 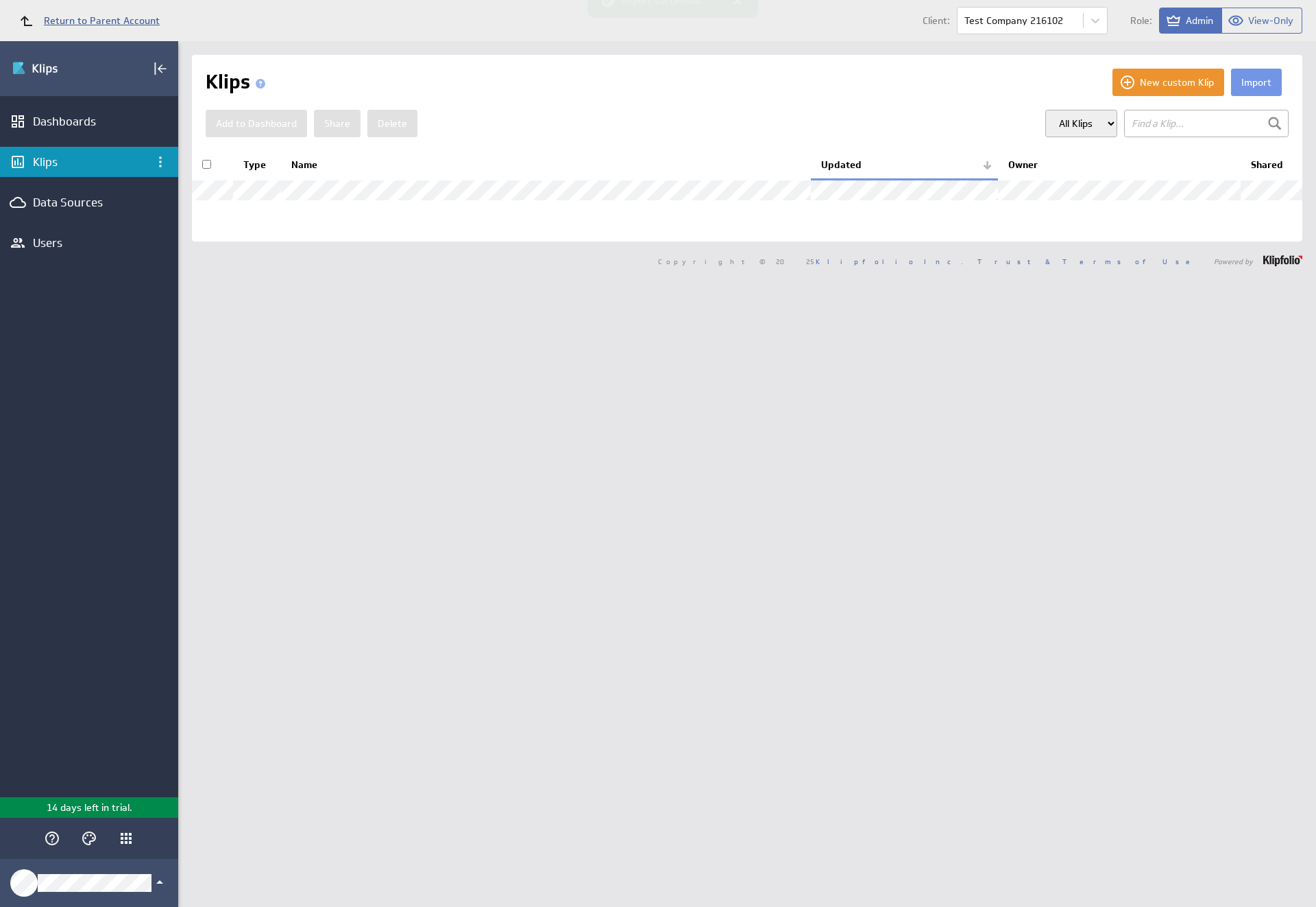 What do you see at coordinates (904, 165) in the screenshot?
I see `th: Updated` at bounding box center [904, 165].